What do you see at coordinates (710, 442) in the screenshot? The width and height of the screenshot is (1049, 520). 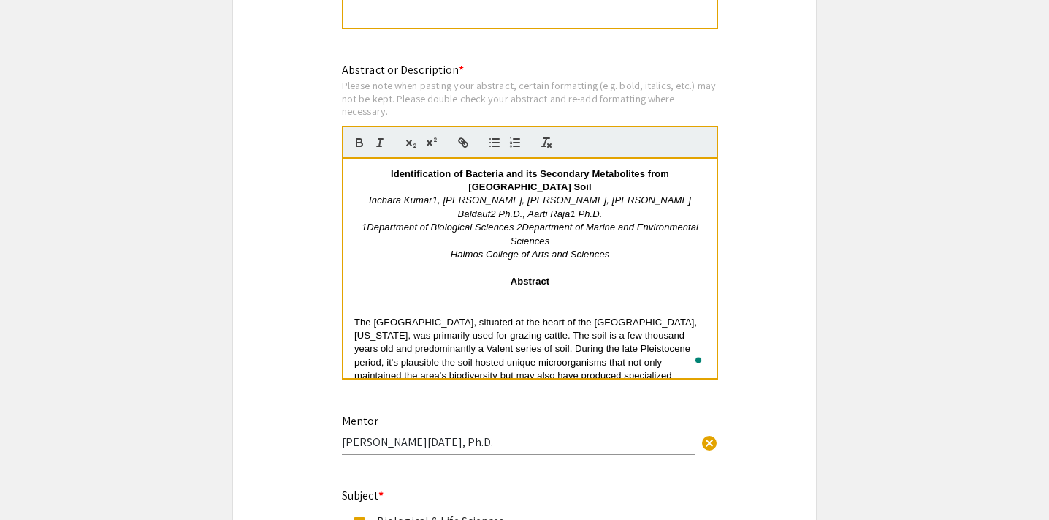 I see `button: Clear` at bounding box center [710, 442].